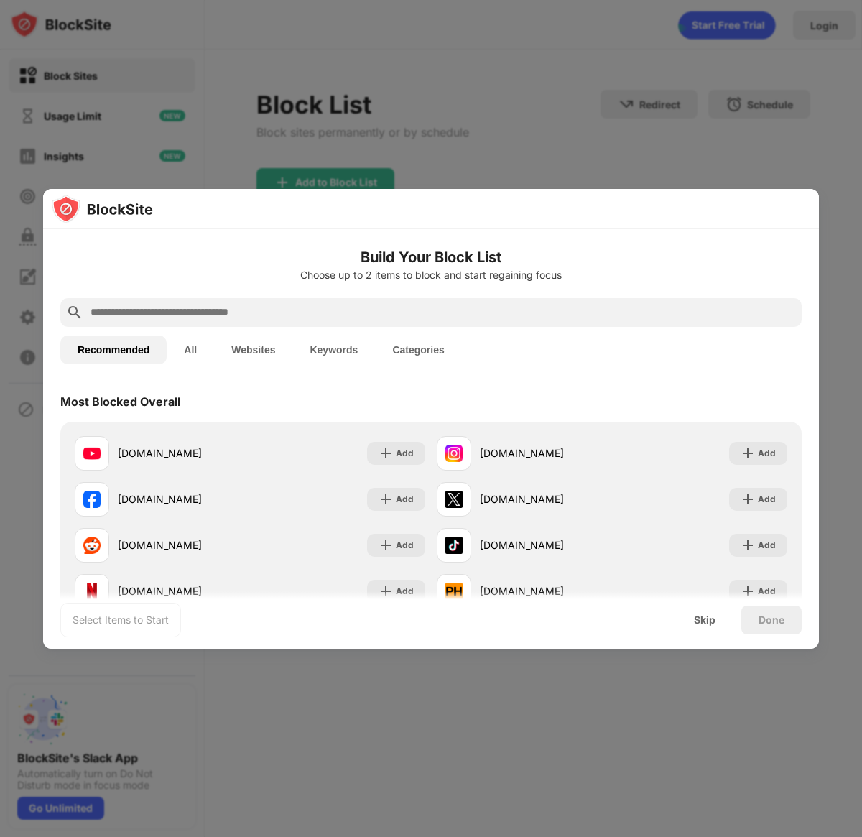 The image size is (862, 837). I want to click on img: logo-blocksite.svg, so click(102, 209).